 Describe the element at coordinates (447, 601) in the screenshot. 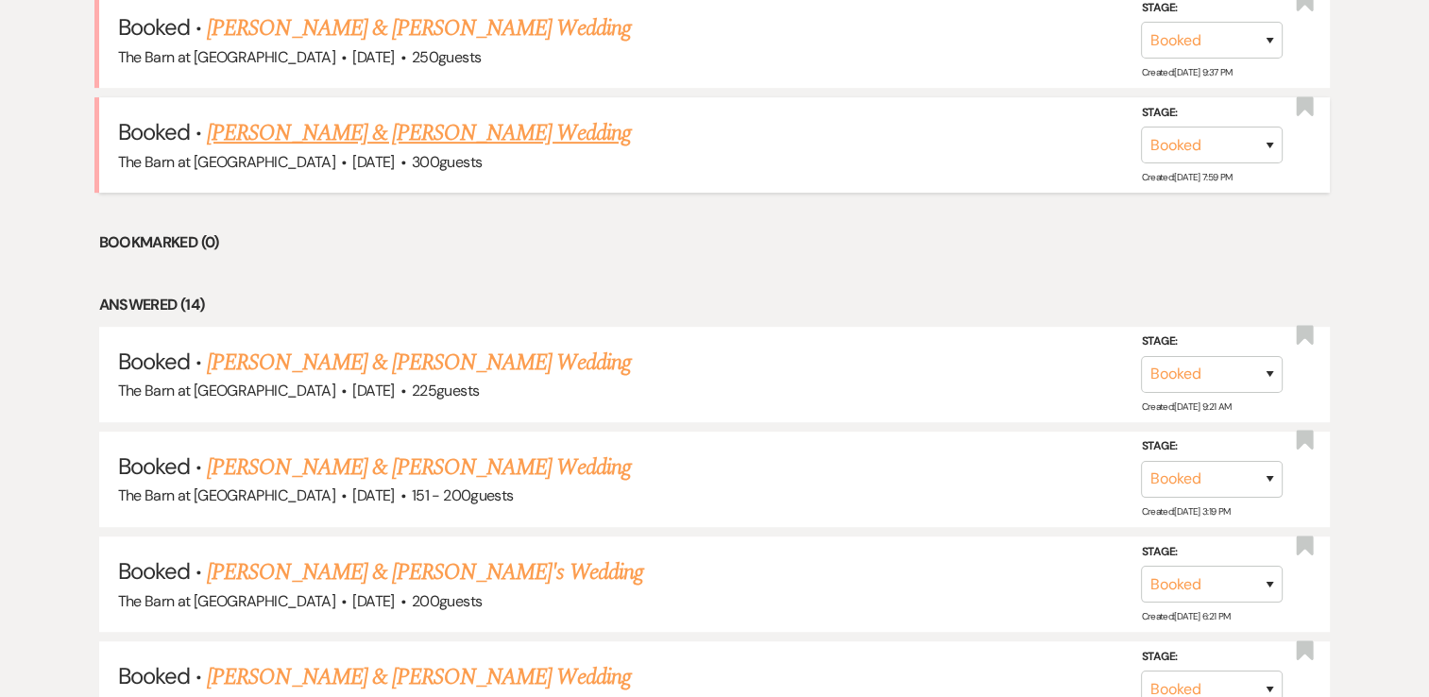

I see `span: 200 guests` at that location.